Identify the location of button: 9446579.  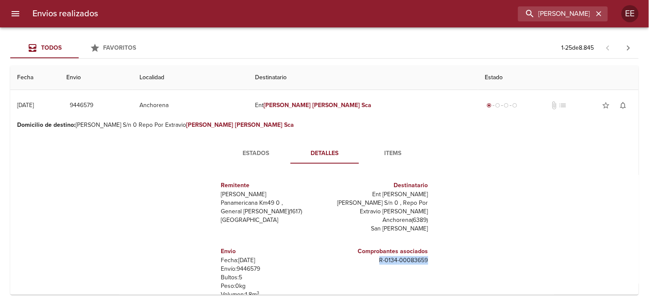
(81, 105).